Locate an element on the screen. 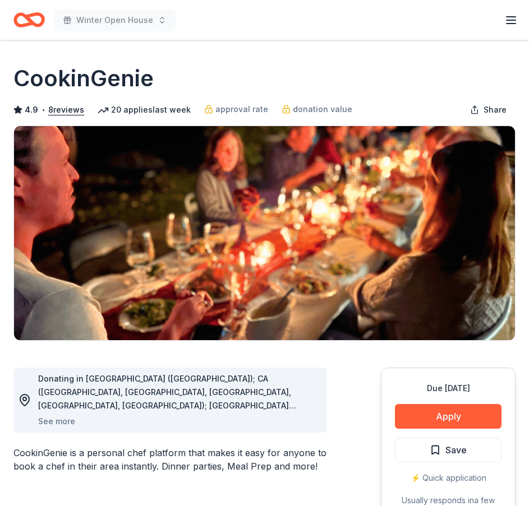 The height and width of the screenshot is (506, 529). button: Save is located at coordinates (448, 450).